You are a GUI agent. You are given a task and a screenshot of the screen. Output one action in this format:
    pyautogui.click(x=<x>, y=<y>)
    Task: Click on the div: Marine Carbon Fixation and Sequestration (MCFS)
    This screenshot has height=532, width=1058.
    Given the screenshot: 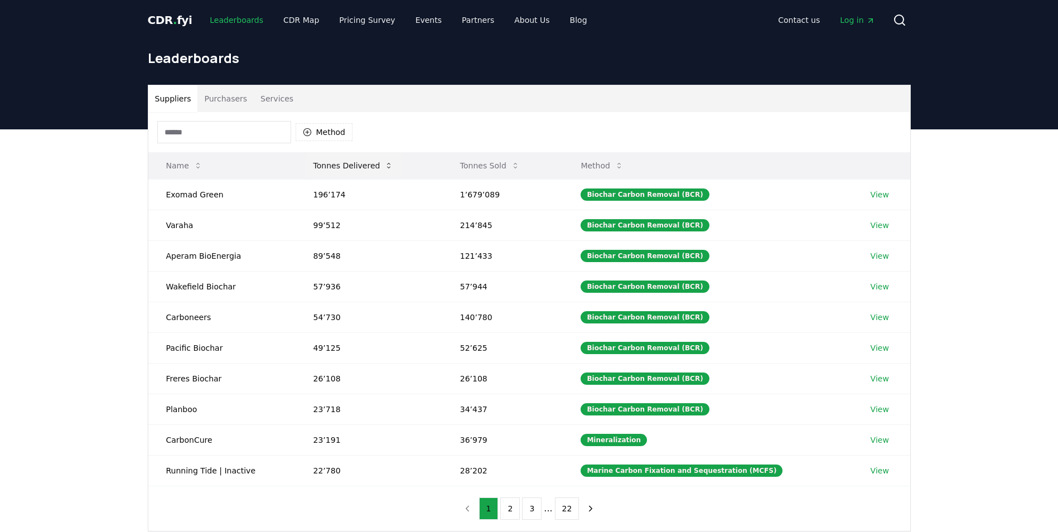 What is the action you would take?
    pyautogui.click(x=681, y=471)
    